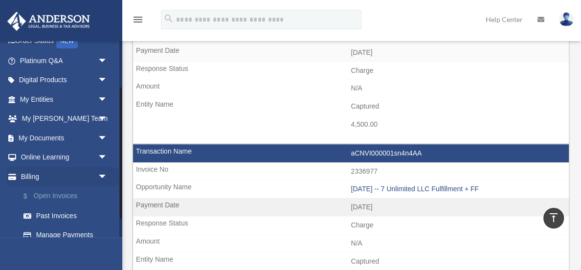 Image resolution: width=581 pixels, height=270 pixels. What do you see at coordinates (48, 21) in the screenshot?
I see `img: Anderson Advisors Platinum Portal` at bounding box center [48, 21].